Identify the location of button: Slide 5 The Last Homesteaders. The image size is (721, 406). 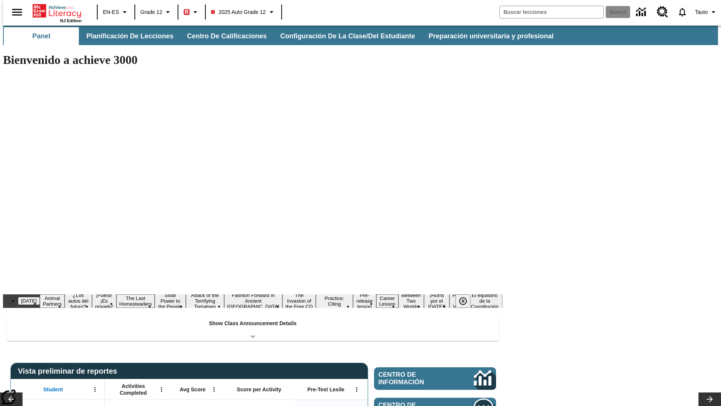
(136, 301).